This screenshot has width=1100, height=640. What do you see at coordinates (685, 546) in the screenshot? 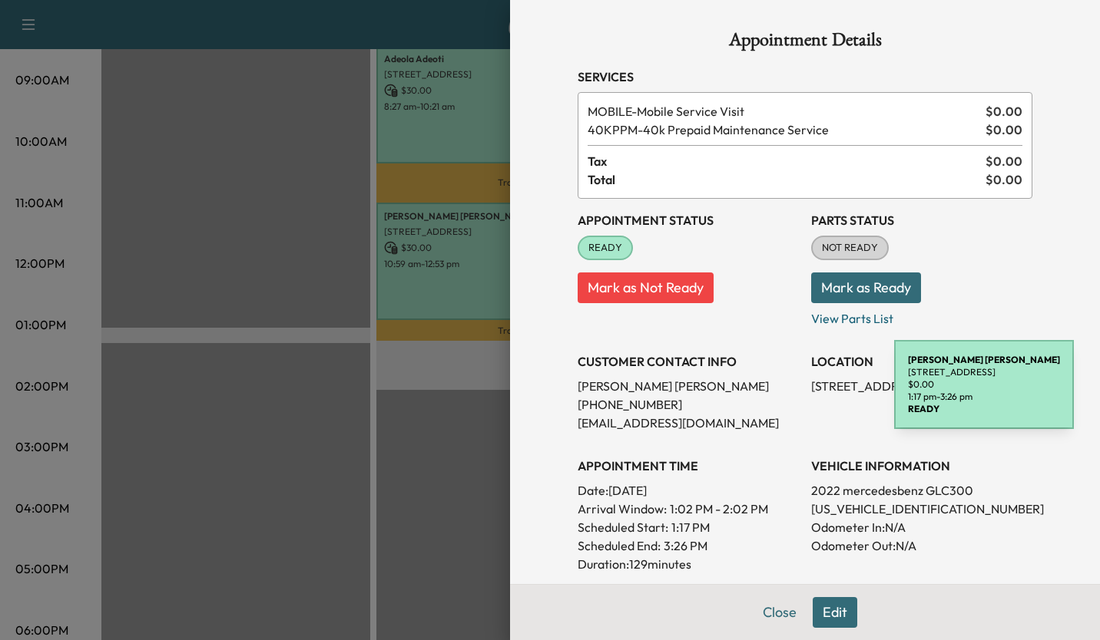
I see `p: 3:26 PM` at bounding box center [685, 546].